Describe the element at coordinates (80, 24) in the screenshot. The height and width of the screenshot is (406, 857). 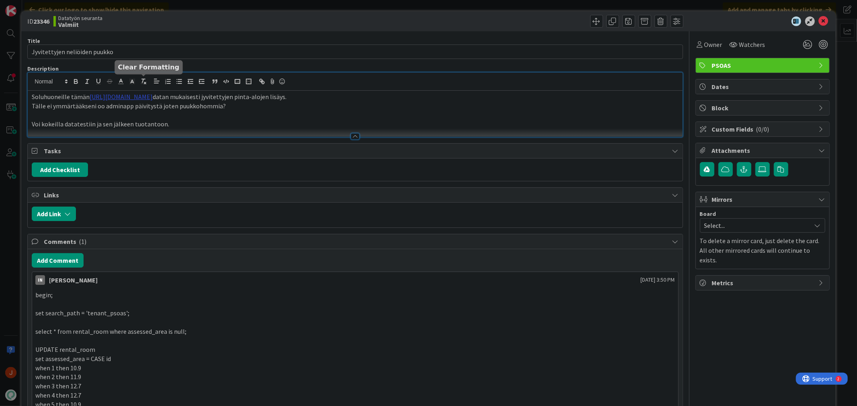
I see `b: Valmiit` at that location.